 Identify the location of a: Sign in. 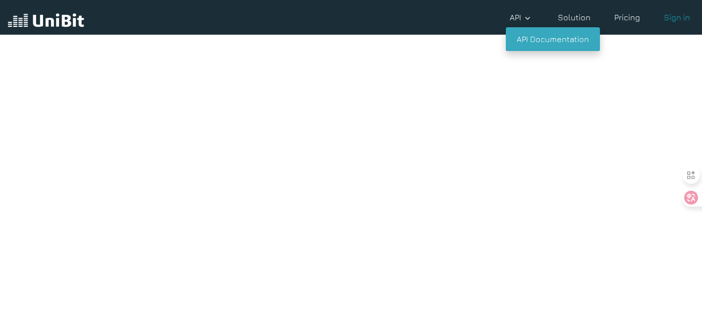
(676, 17).